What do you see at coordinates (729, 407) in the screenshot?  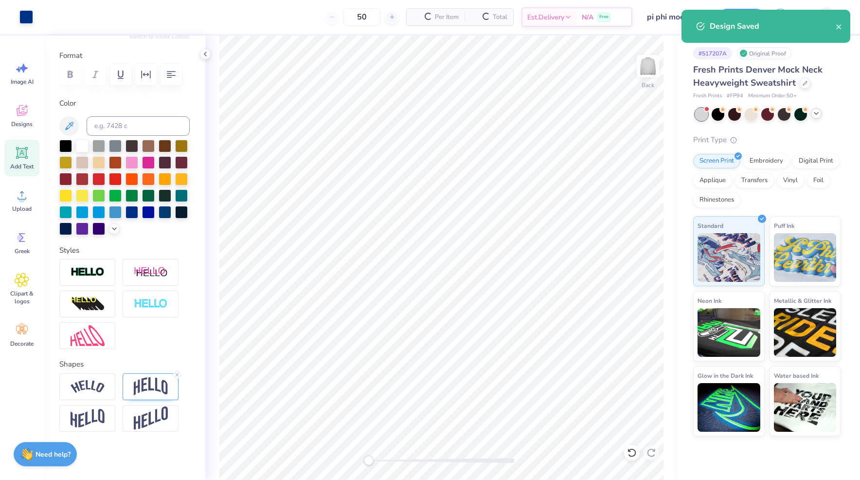 I see `img: Glow in the Dark Ink` at bounding box center [729, 407].